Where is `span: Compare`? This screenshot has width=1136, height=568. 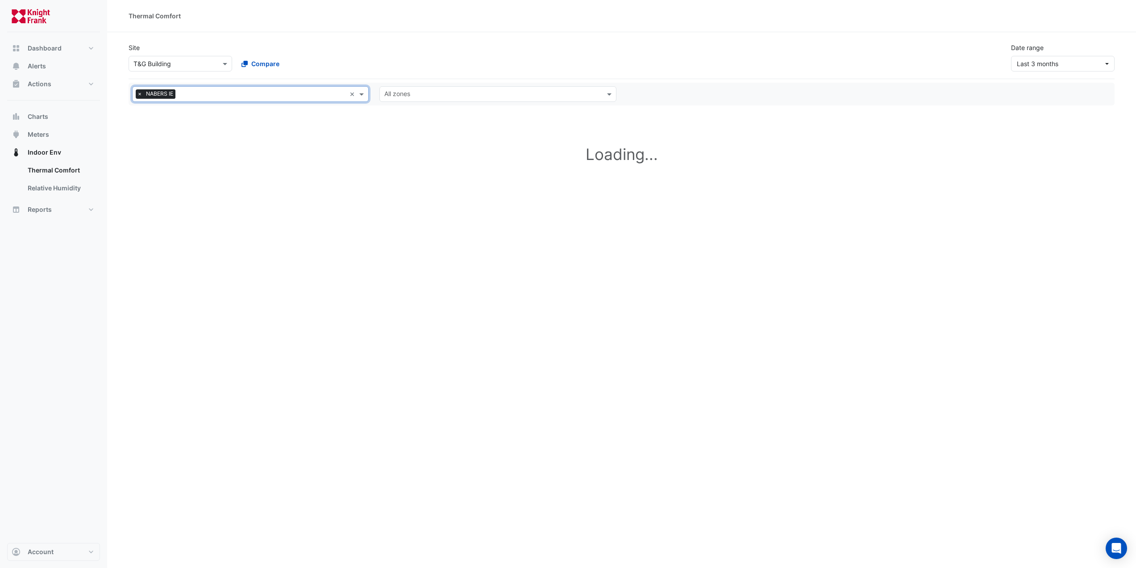 span: Compare is located at coordinates (265, 63).